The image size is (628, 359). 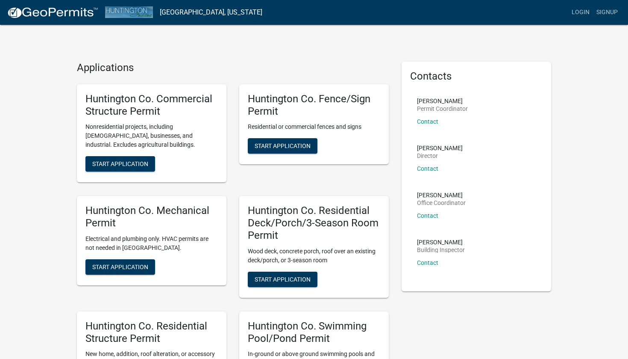 I want to click on p: Building Inspector, so click(x=441, y=250).